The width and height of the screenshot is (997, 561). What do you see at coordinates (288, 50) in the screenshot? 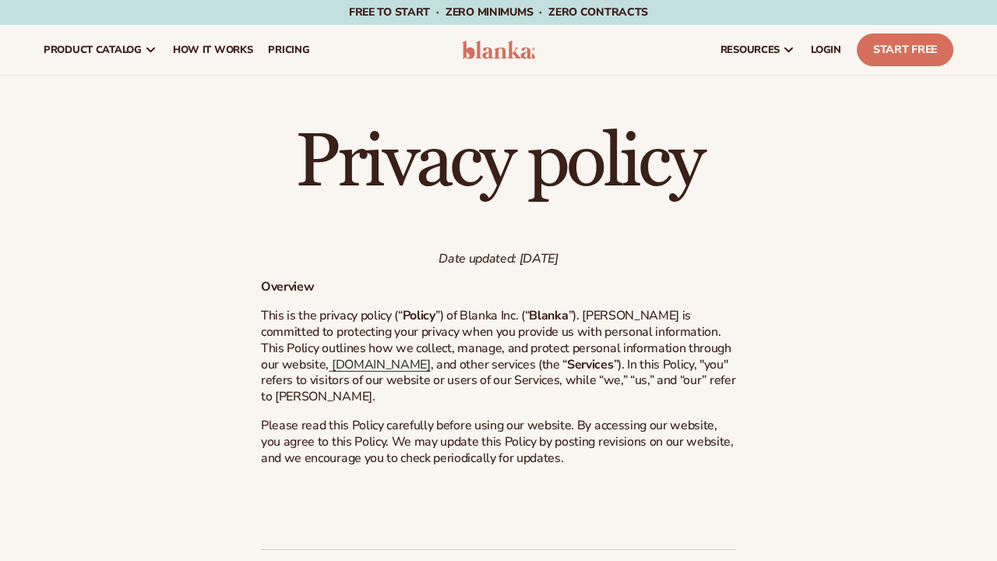
I see `a: pricing` at bounding box center [288, 50].